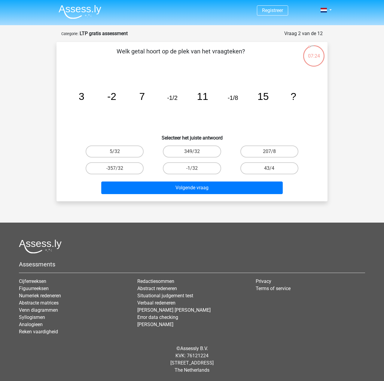 The image size is (384, 381). Describe the element at coordinates (303, 34) in the screenshot. I see `div: Vraag 2 van de 12` at that location.